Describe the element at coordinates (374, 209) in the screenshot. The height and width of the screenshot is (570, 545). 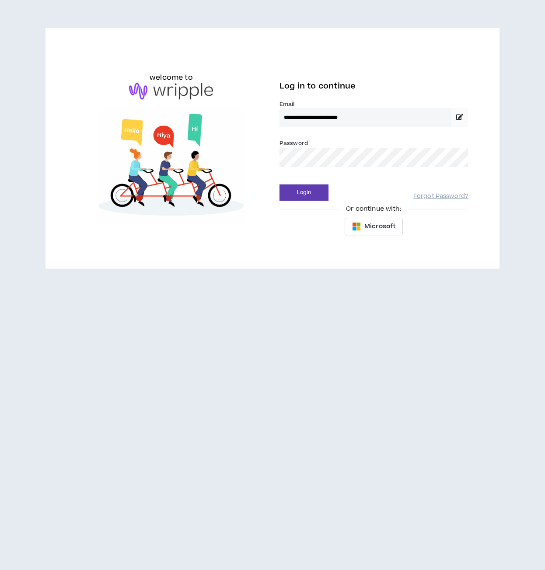
I see `span: Or continue with:` at that location.